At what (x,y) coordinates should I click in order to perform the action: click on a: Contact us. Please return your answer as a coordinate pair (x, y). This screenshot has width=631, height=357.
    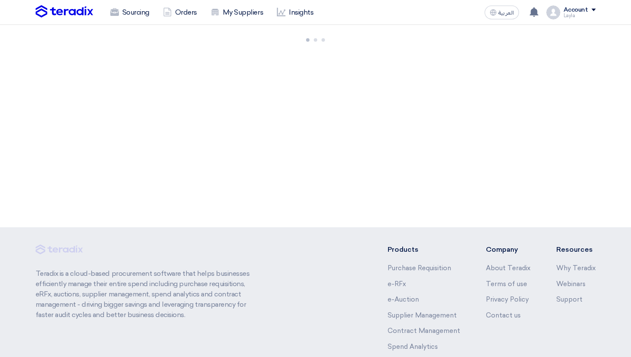
    Looking at the image, I should click on (503, 315).